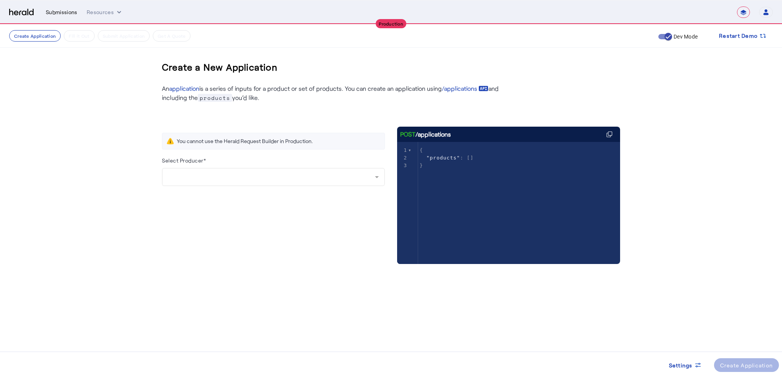 Image resolution: width=782 pixels, height=375 pixels. Describe the element at coordinates (403, 150) in the screenshot. I see `div: 1` at that location.